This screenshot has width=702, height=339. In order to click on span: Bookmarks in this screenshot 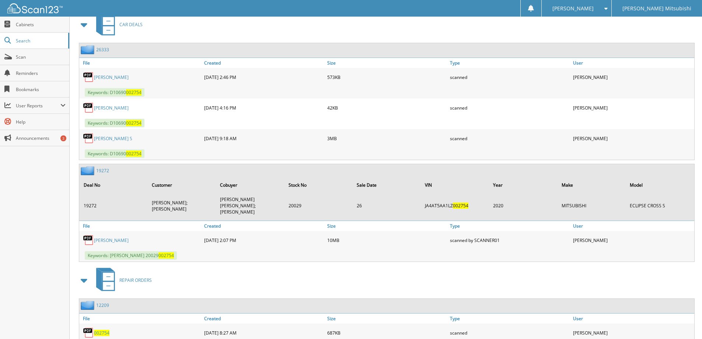, I will do `click(41, 89)`.